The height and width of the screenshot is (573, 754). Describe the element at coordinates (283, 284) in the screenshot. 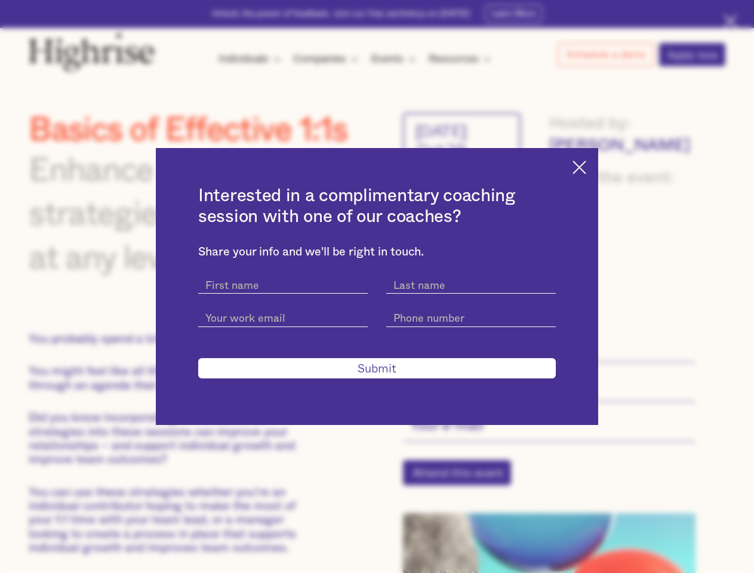

I see `input: First name` at that location.